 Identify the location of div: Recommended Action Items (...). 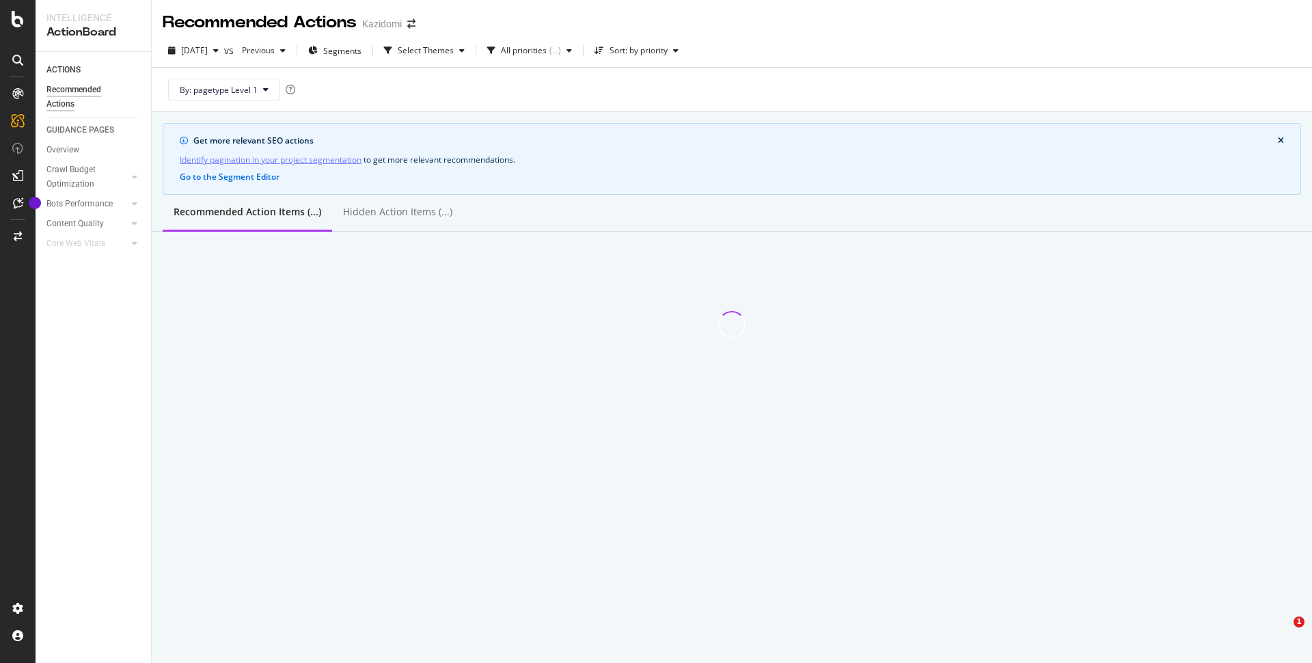
(247, 212).